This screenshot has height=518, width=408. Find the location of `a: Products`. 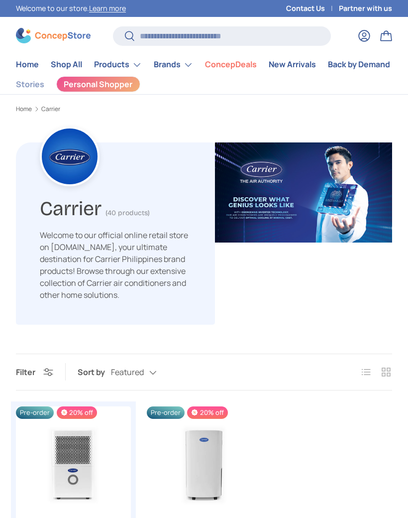

a: Products is located at coordinates (118, 65).